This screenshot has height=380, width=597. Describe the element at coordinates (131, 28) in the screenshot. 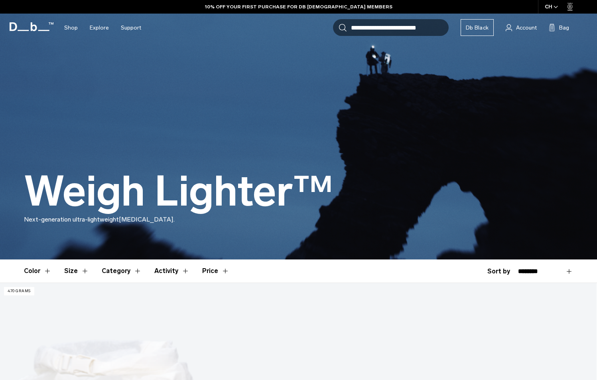

I see `a: Support` at that location.